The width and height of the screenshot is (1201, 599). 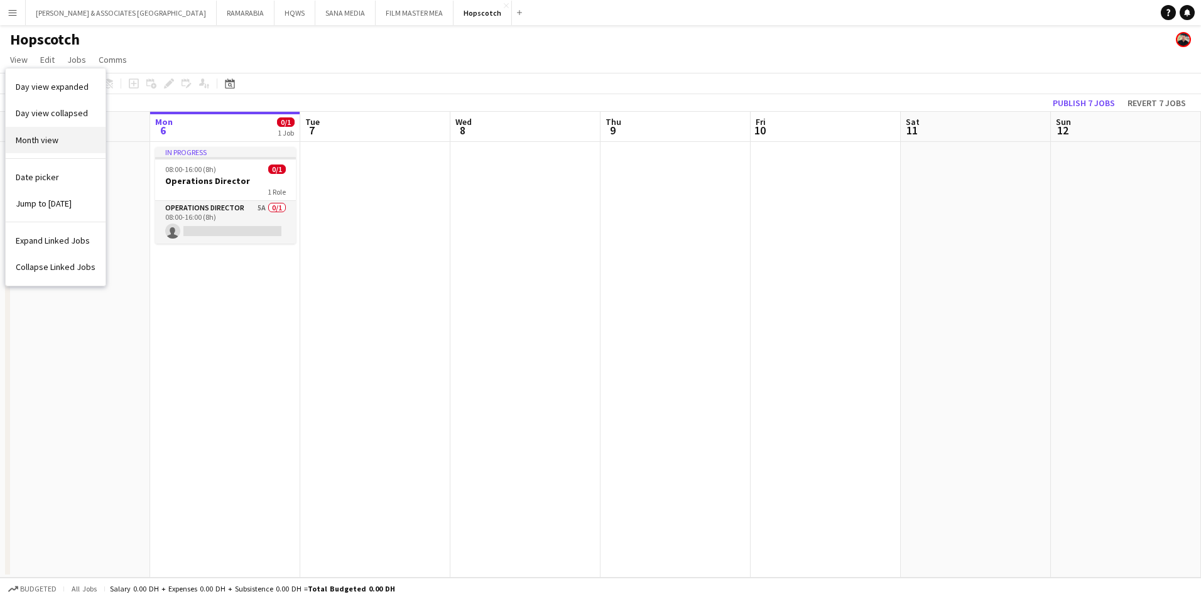 What do you see at coordinates (112, 60) in the screenshot?
I see `span: Comms` at bounding box center [112, 60].